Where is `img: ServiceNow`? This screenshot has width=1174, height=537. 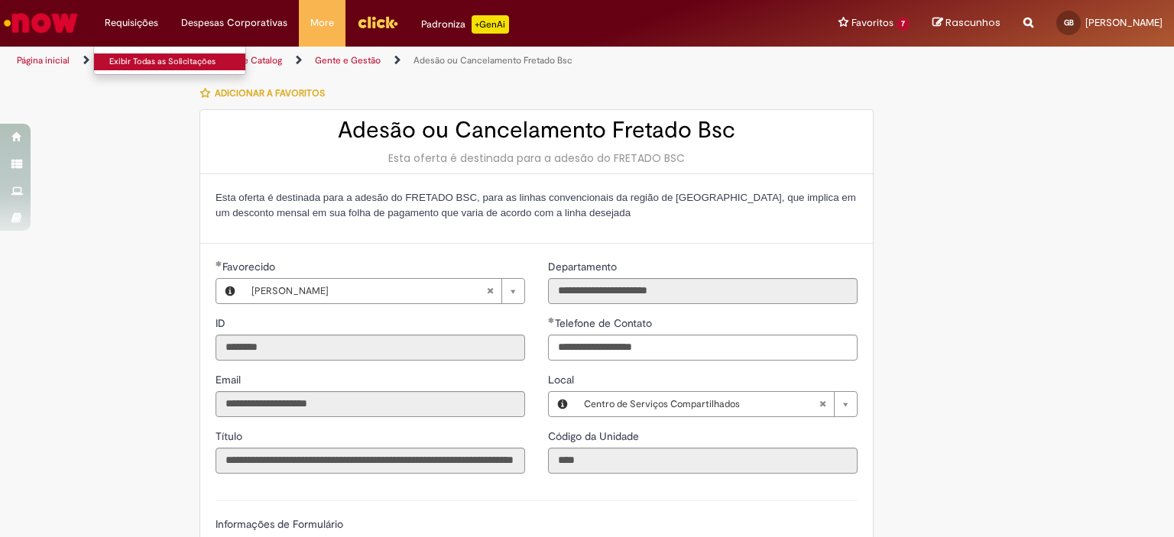
img: ServiceNow is located at coordinates (41, 23).